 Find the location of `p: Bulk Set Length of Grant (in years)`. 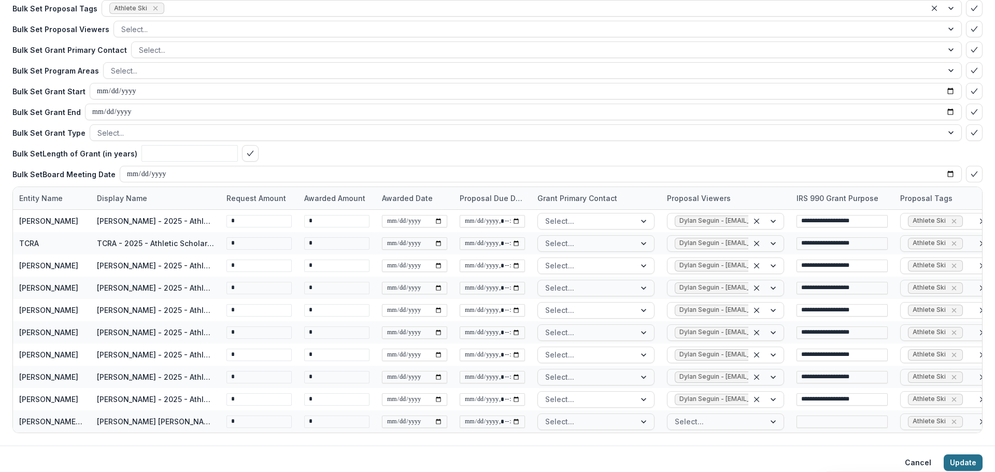

p: Bulk Set Length of Grant (in years) is located at coordinates (75, 153).